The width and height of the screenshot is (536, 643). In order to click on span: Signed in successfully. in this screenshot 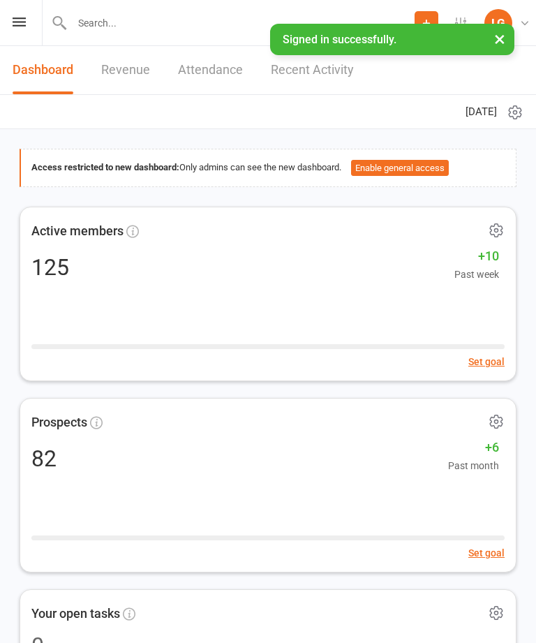, I will do `click(339, 39)`.